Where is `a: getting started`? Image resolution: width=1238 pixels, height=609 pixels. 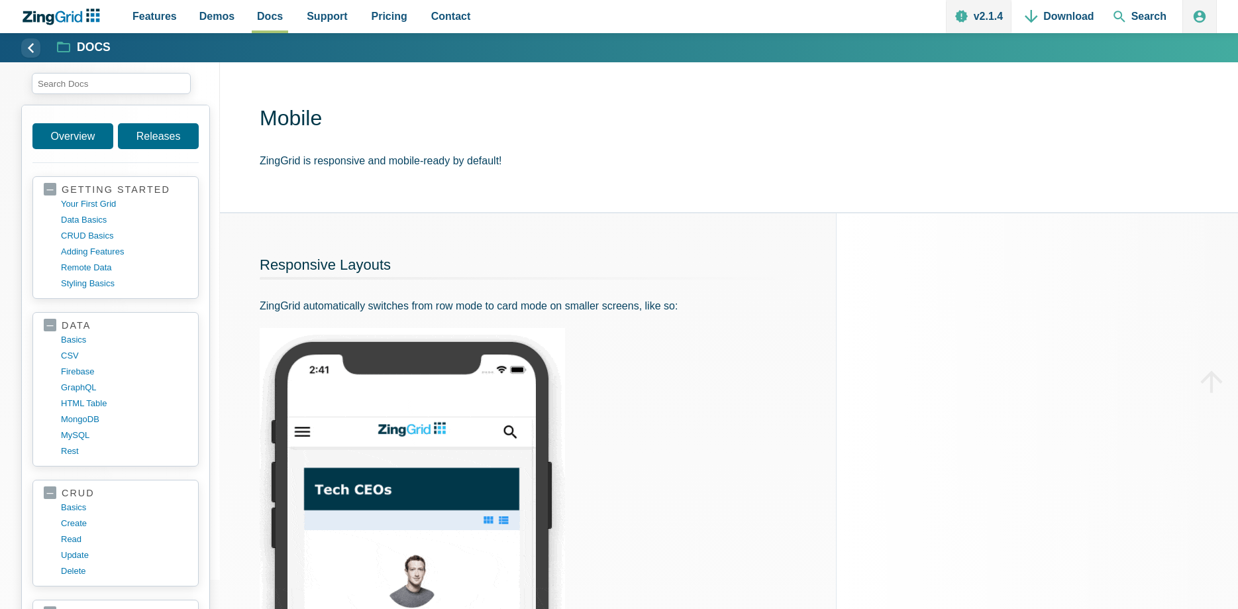 a: getting started is located at coordinates (115, 189).